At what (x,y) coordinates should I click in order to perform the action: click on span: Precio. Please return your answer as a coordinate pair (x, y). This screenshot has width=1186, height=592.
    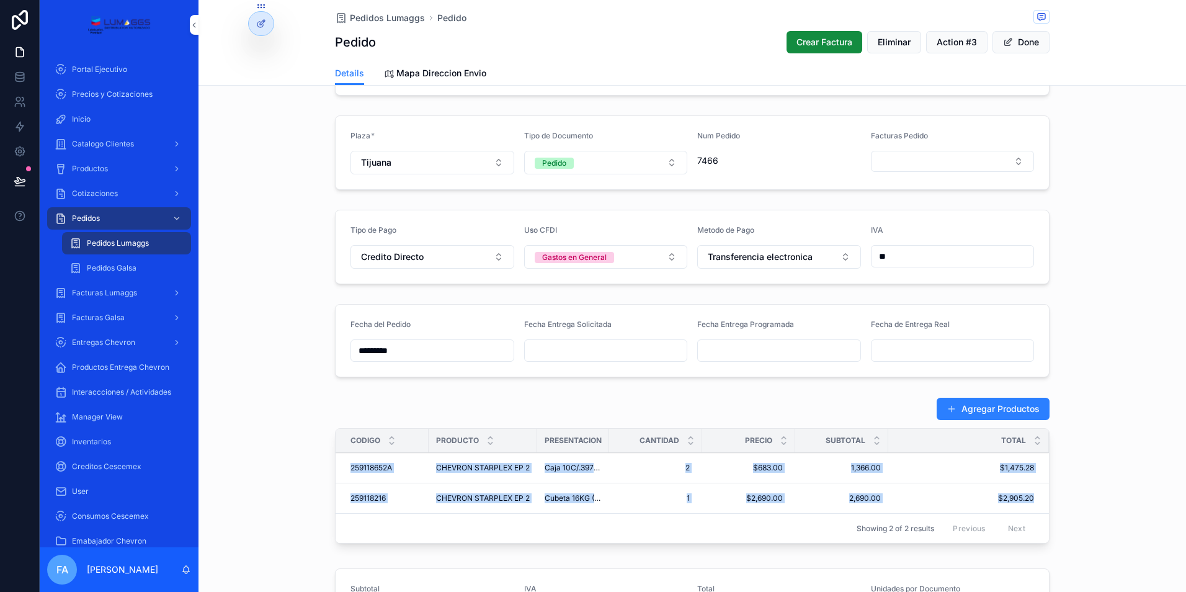
    Looking at the image, I should click on (758, 440).